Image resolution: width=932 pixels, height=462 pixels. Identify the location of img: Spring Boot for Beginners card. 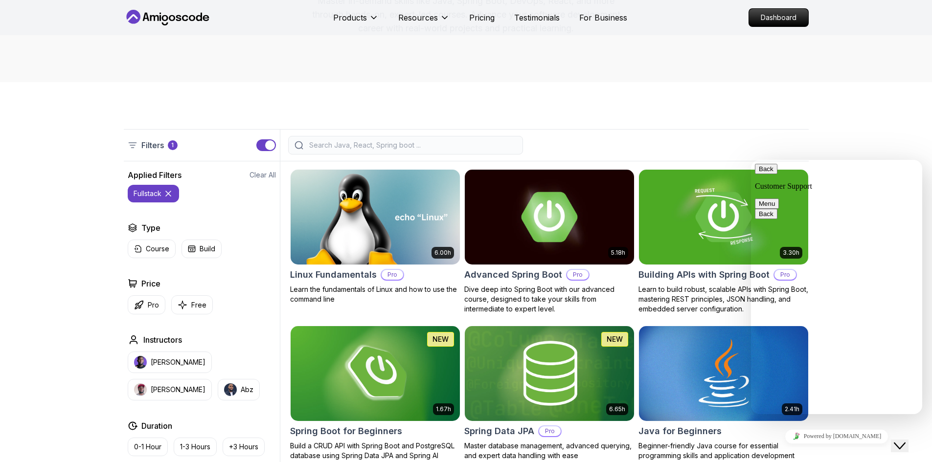
(375, 374).